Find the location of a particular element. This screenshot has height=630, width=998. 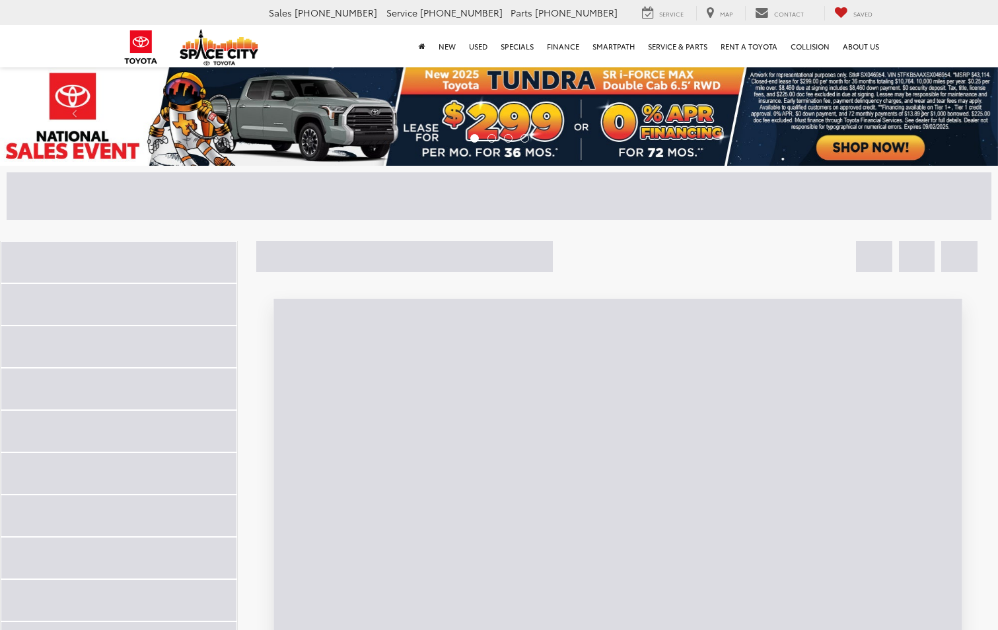

span: Map is located at coordinates (726, 13).